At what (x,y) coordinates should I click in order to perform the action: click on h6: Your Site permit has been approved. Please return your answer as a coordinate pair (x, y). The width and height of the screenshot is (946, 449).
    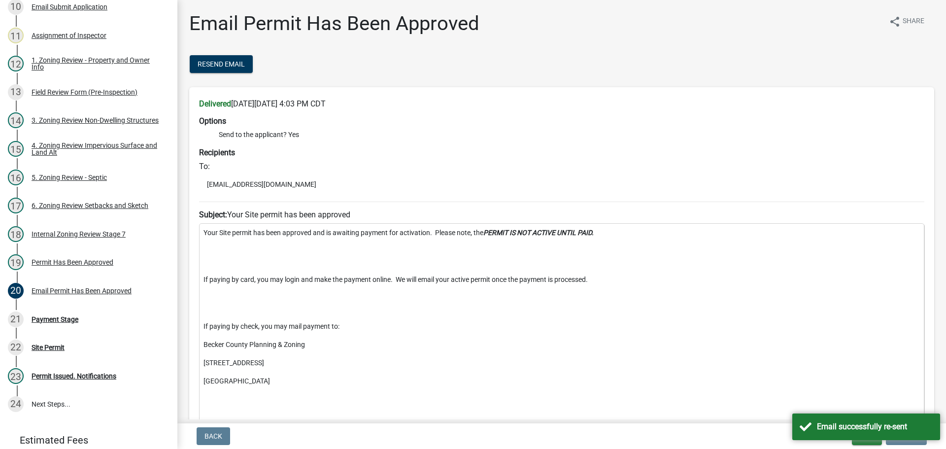
    Looking at the image, I should click on (562, 214).